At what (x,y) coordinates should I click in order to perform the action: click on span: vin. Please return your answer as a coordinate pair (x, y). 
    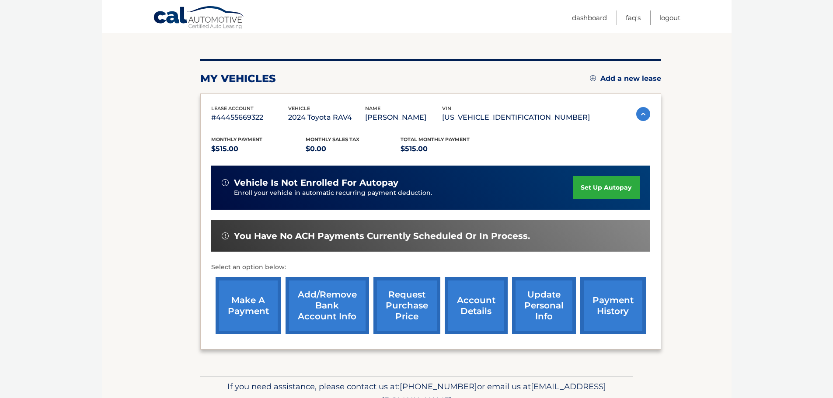
    Looking at the image, I should click on (447, 108).